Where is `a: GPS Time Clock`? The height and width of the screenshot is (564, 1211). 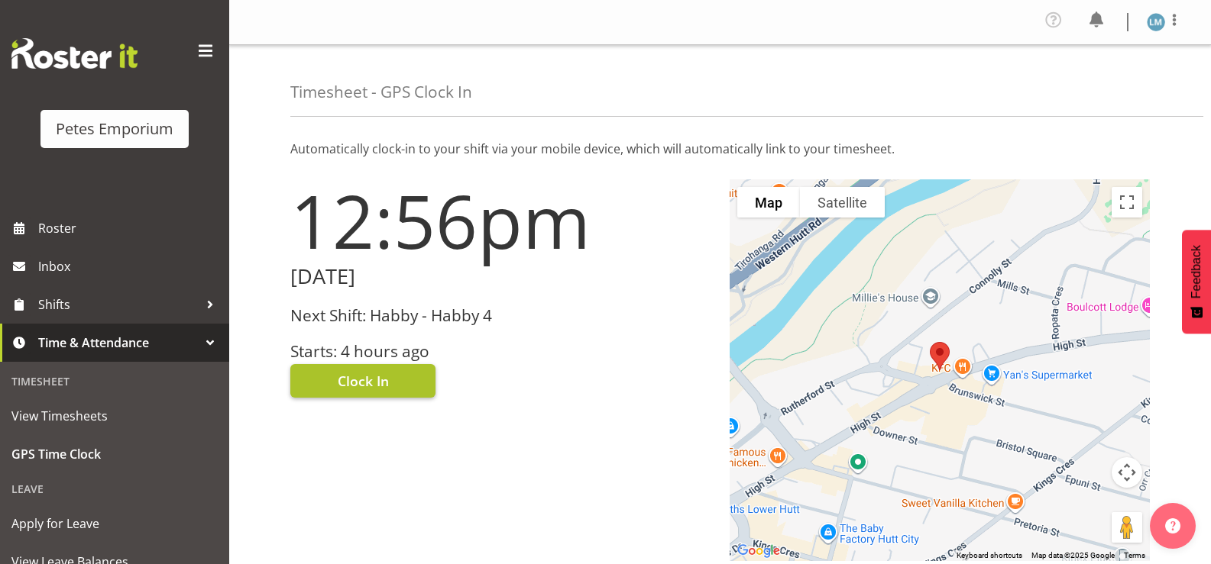 a: GPS Time Clock is located at coordinates (115, 454).